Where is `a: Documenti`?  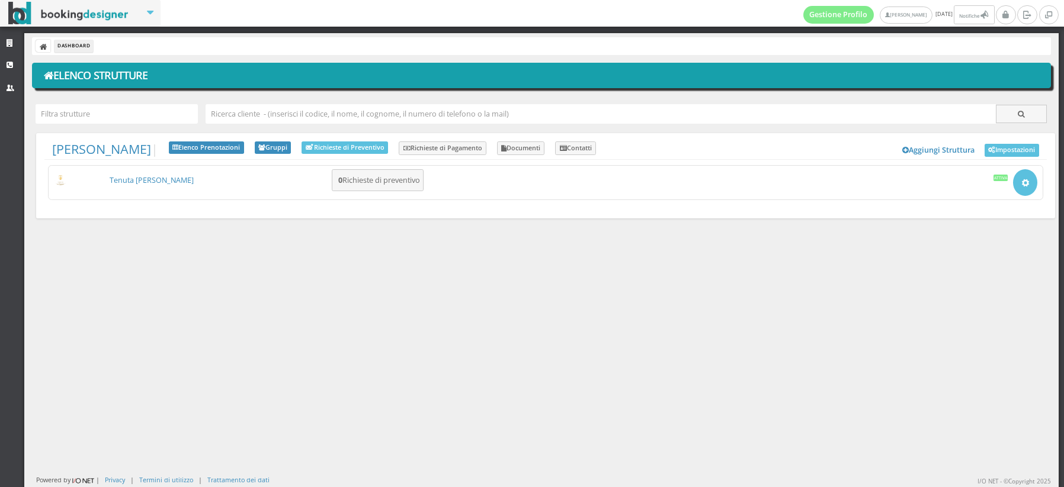 a: Documenti is located at coordinates (521, 149).